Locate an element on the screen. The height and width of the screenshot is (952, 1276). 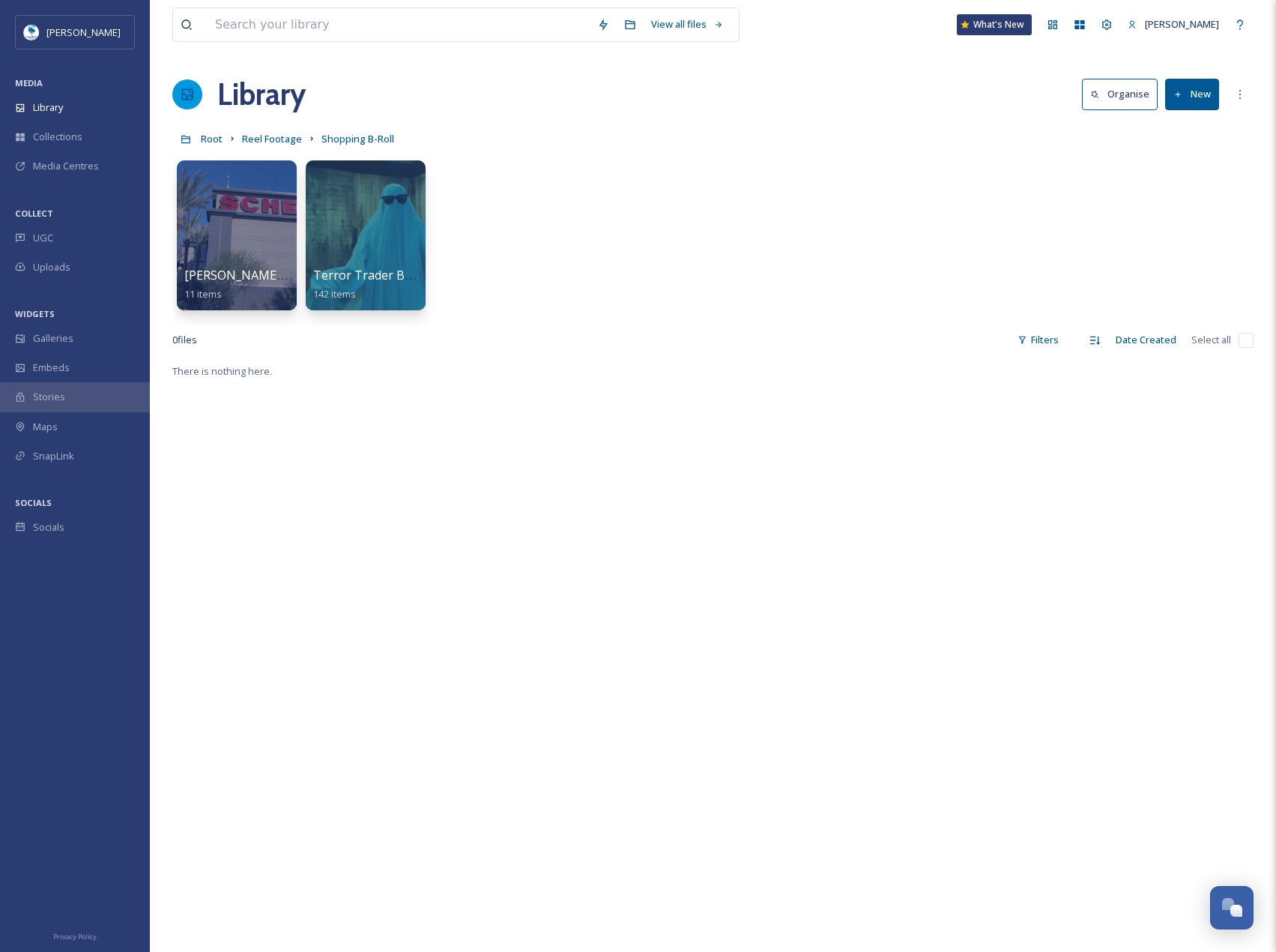
span: Shopping B-Roll is located at coordinates (357, 139).